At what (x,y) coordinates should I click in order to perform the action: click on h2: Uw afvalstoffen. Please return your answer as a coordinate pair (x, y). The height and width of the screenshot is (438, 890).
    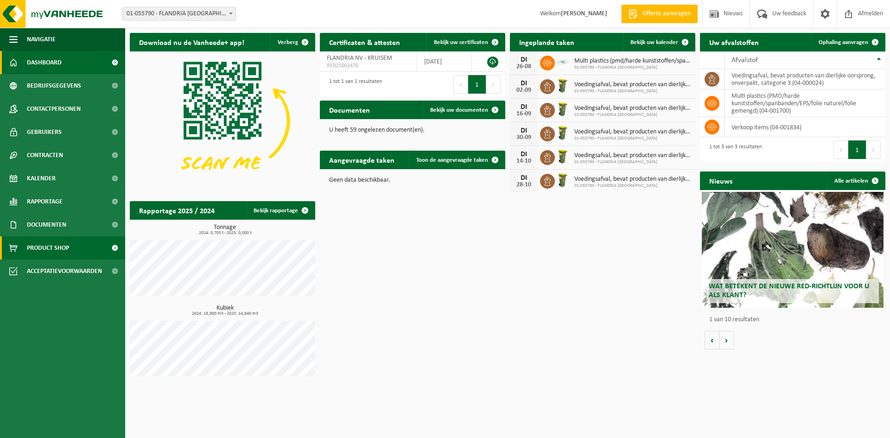
    Looking at the image, I should click on (734, 42).